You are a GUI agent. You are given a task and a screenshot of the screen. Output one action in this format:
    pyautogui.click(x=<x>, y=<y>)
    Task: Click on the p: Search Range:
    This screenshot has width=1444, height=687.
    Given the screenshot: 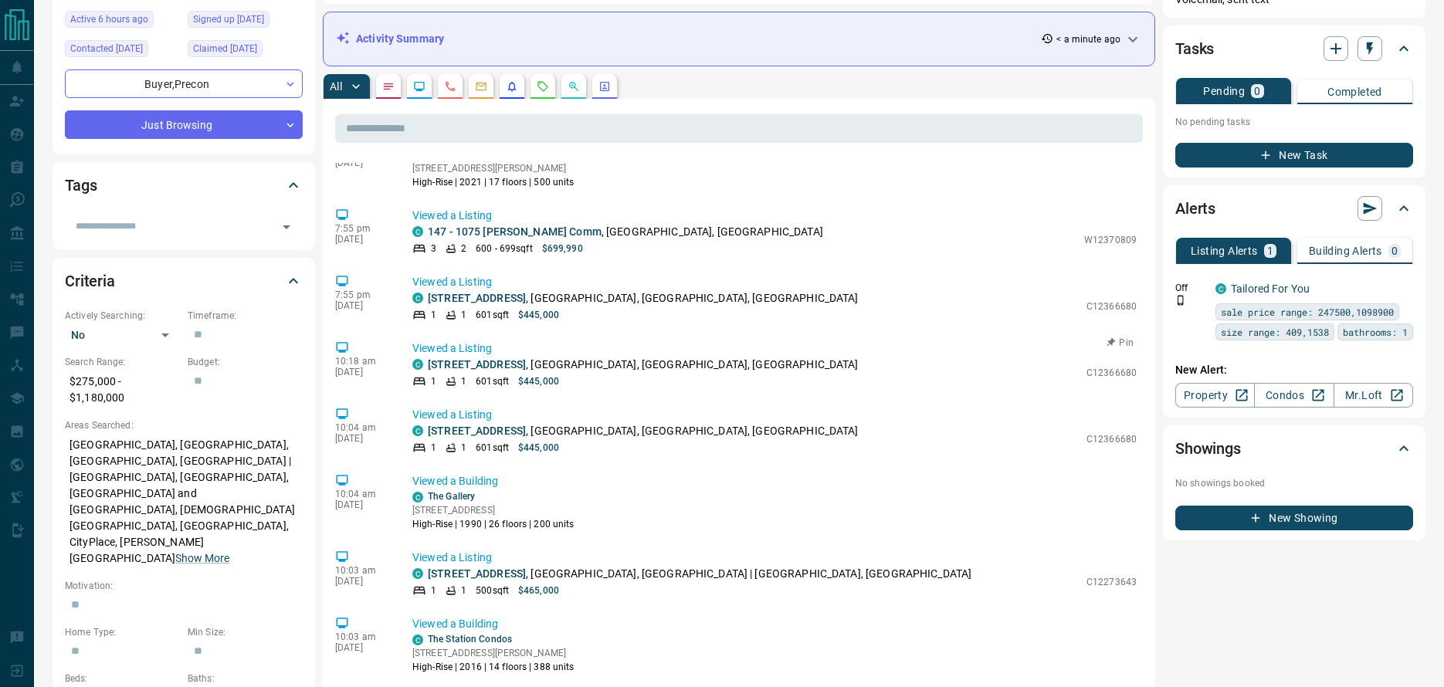 What is the action you would take?
    pyautogui.click(x=122, y=362)
    